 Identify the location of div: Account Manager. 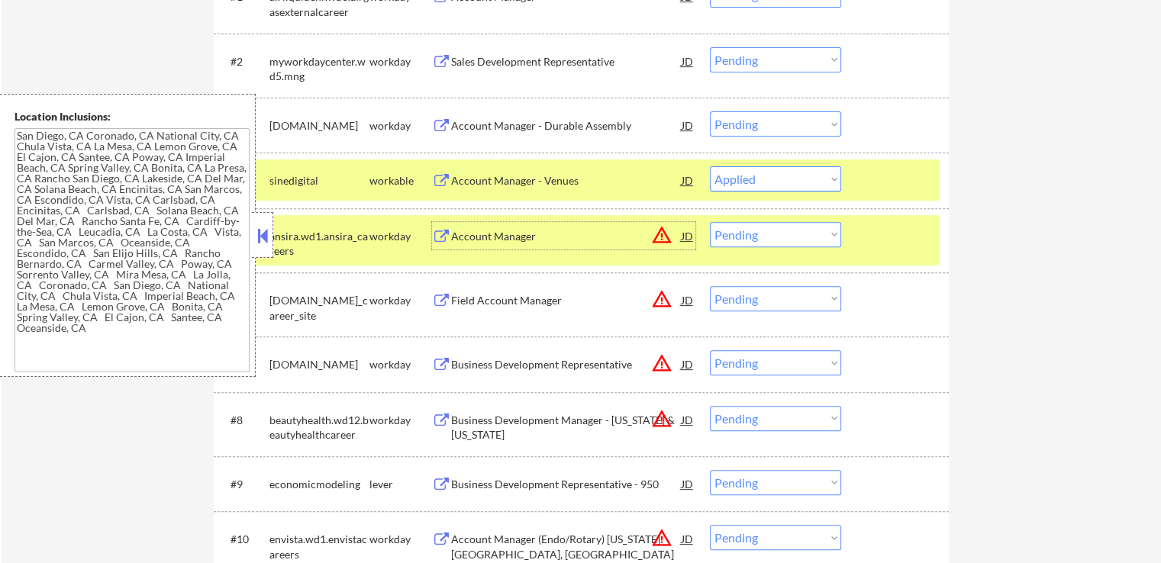
(566, 237).